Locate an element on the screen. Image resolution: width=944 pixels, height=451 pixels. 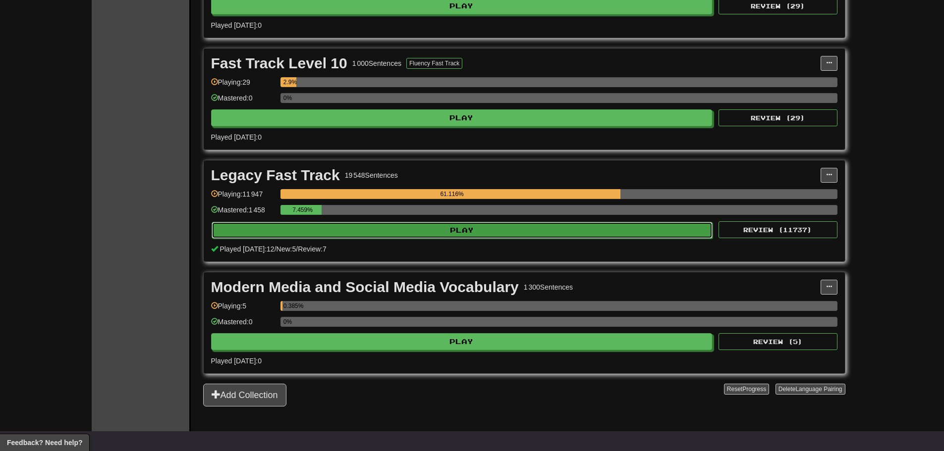
button: DeleteLanguage Pairing is located at coordinates (810, 389).